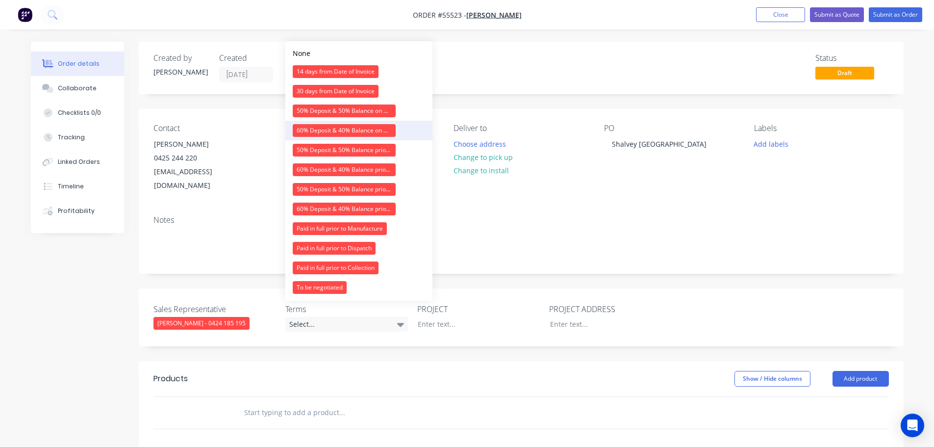 The width and height of the screenshot is (934, 447). What do you see at coordinates (344, 150) in the screenshot?
I see `div: 50% Deposit & 50% Balance prior to Dispatch` at bounding box center [344, 150].